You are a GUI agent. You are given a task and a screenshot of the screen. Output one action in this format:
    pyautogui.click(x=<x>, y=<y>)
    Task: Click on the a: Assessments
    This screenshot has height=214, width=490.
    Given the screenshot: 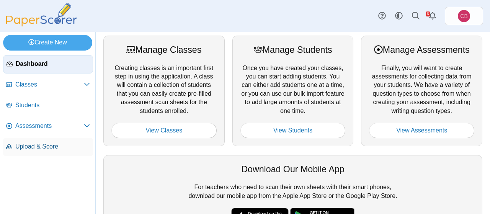 What is the action you would take?
    pyautogui.click(x=48, y=126)
    